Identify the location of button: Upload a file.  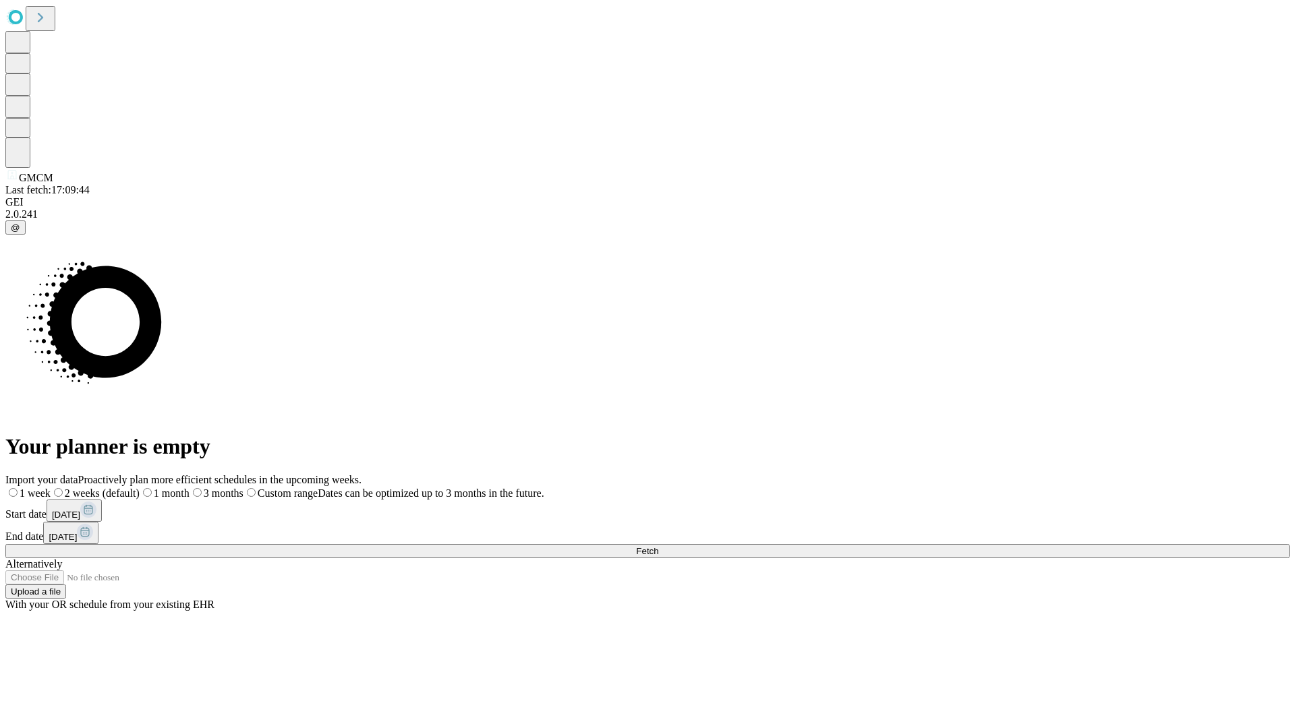
(36, 591).